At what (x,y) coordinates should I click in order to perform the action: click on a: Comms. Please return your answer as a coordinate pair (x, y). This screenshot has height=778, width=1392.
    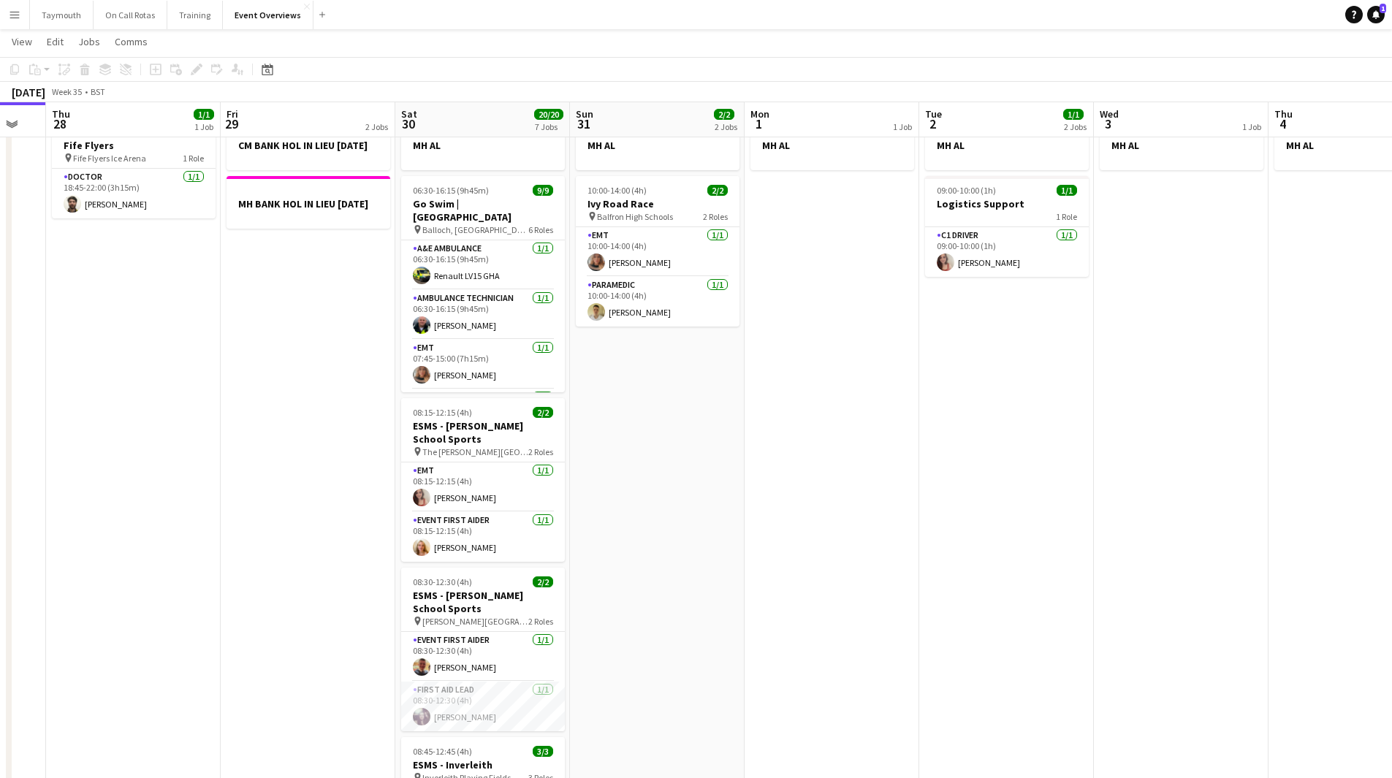
    Looking at the image, I should click on (131, 42).